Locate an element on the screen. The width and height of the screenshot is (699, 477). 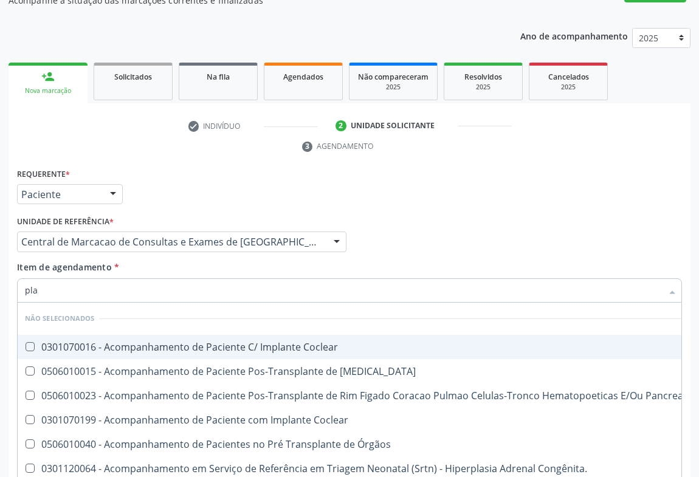
span: Paciente is located at coordinates (60, 195).